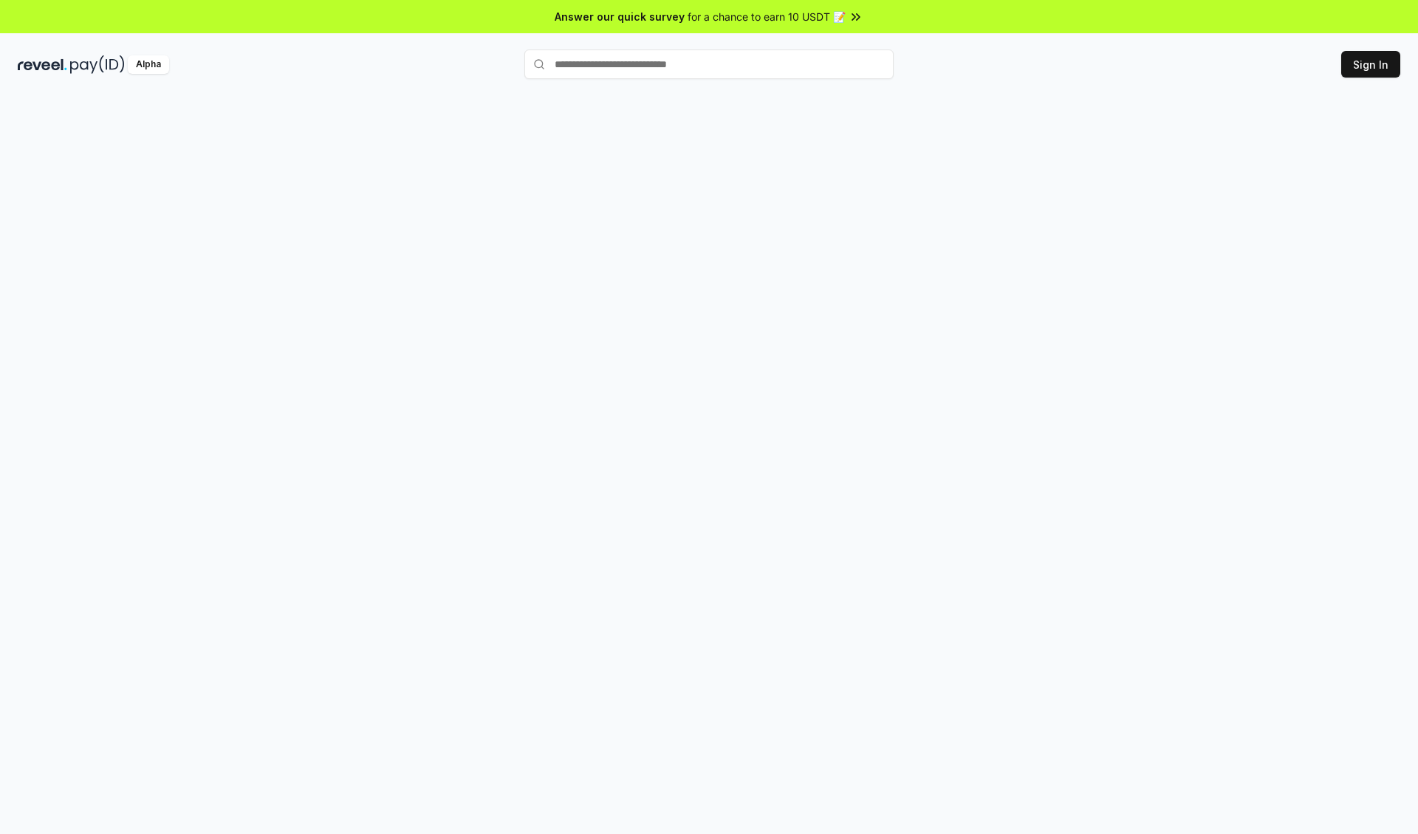 Image resolution: width=1418 pixels, height=834 pixels. What do you see at coordinates (767, 16) in the screenshot?
I see `span: for a chance to earn 10 USDT 📝` at bounding box center [767, 16].